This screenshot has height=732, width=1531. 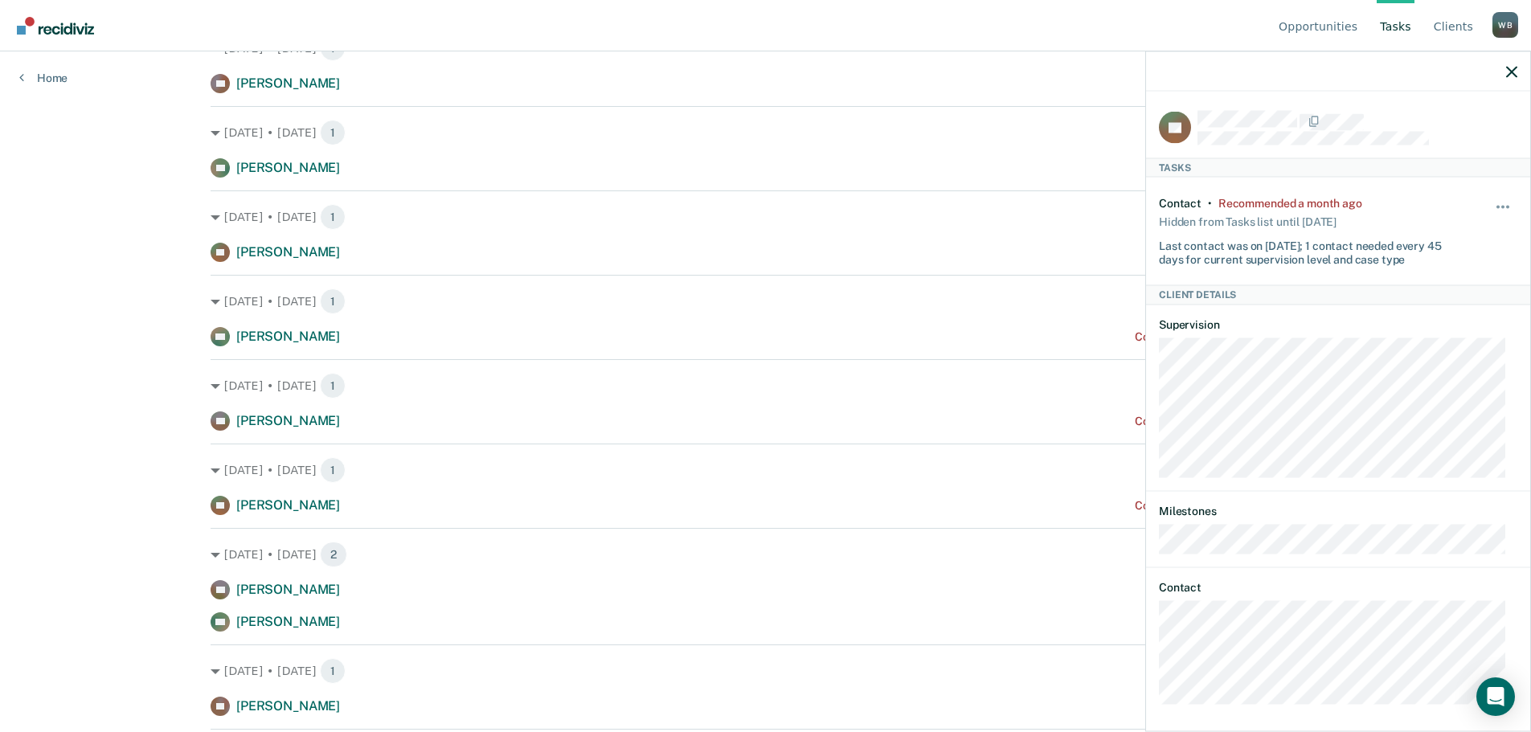 I want to click on div: Contact, so click(x=1180, y=203).